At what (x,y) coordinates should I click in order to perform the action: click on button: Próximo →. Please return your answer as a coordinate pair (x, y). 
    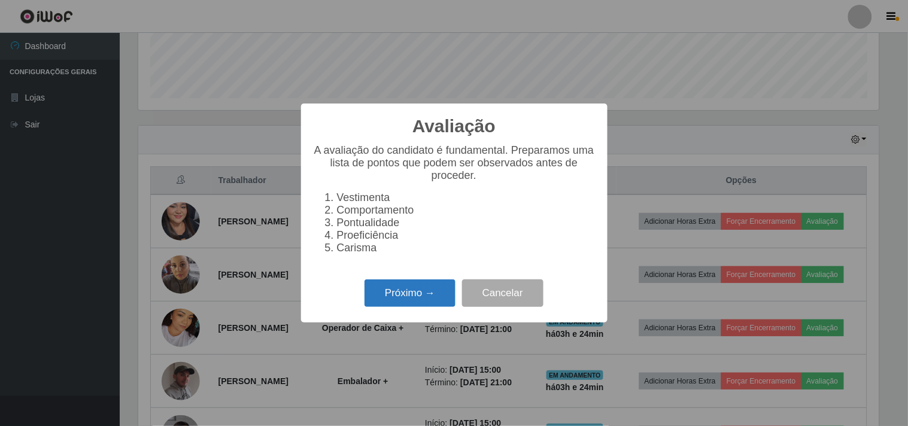
    Looking at the image, I should click on (410, 293).